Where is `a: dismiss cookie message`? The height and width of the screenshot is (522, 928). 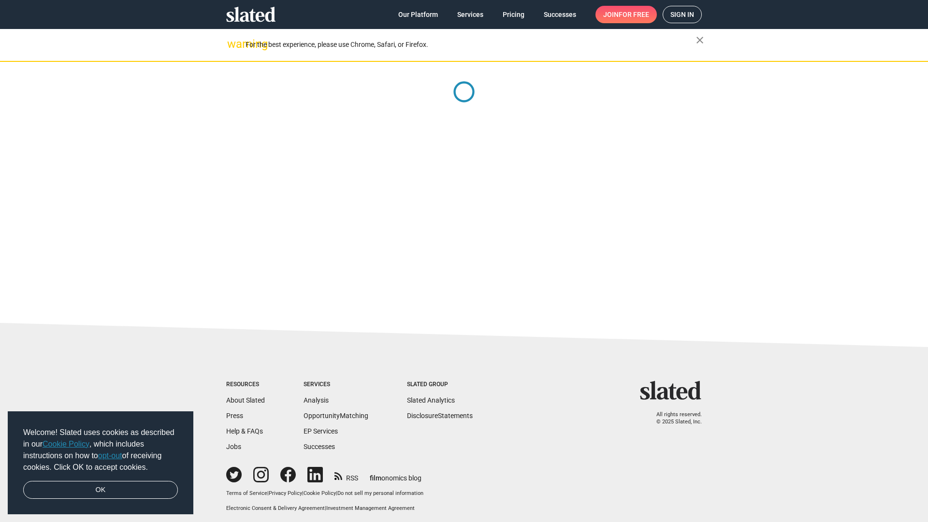
a: dismiss cookie message is located at coordinates (101, 490).